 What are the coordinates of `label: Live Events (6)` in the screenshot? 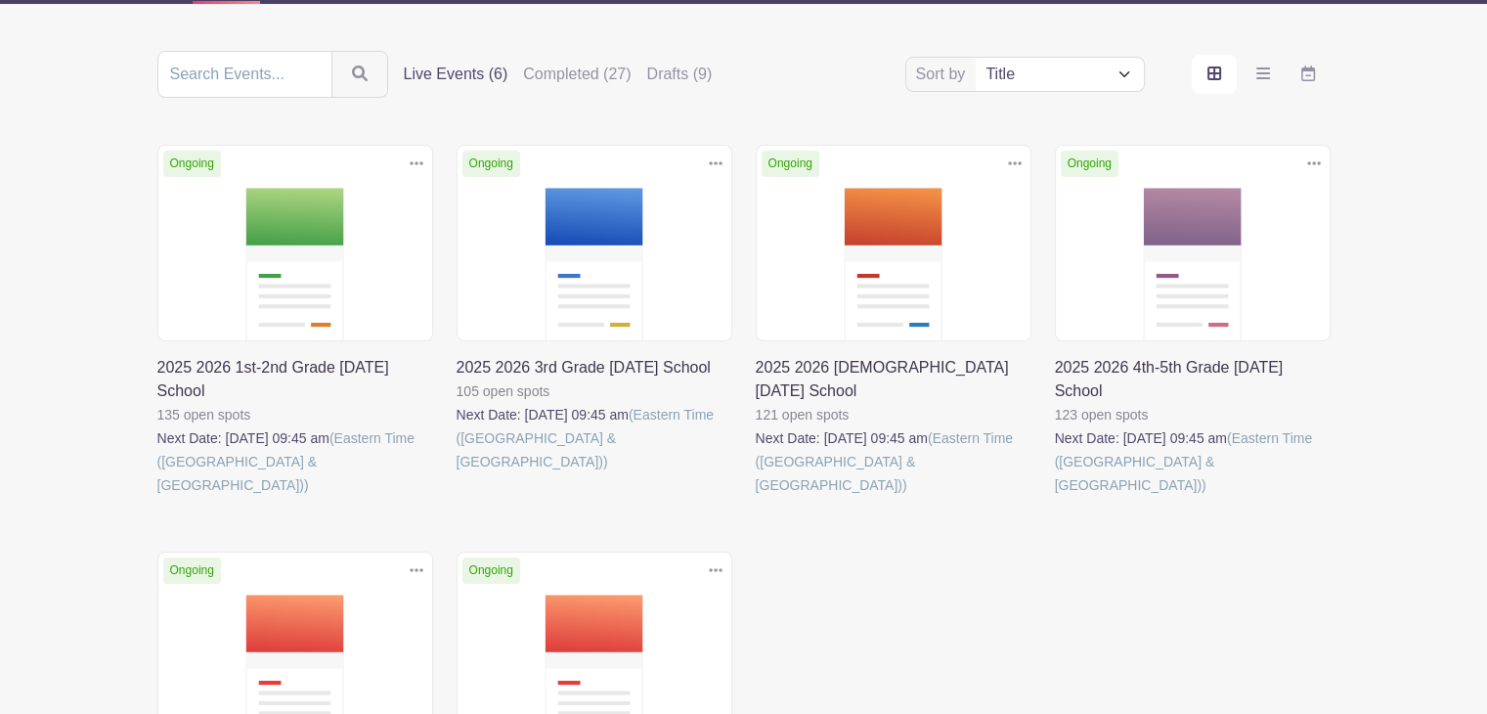 It's located at (456, 74).